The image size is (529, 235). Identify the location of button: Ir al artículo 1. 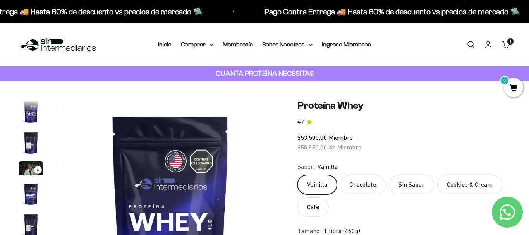
(31, 113).